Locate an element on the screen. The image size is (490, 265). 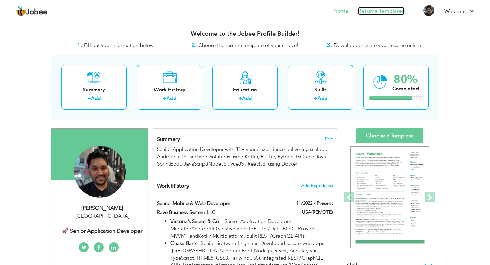
img: Zulqurnain Haider is located at coordinates (100, 171).